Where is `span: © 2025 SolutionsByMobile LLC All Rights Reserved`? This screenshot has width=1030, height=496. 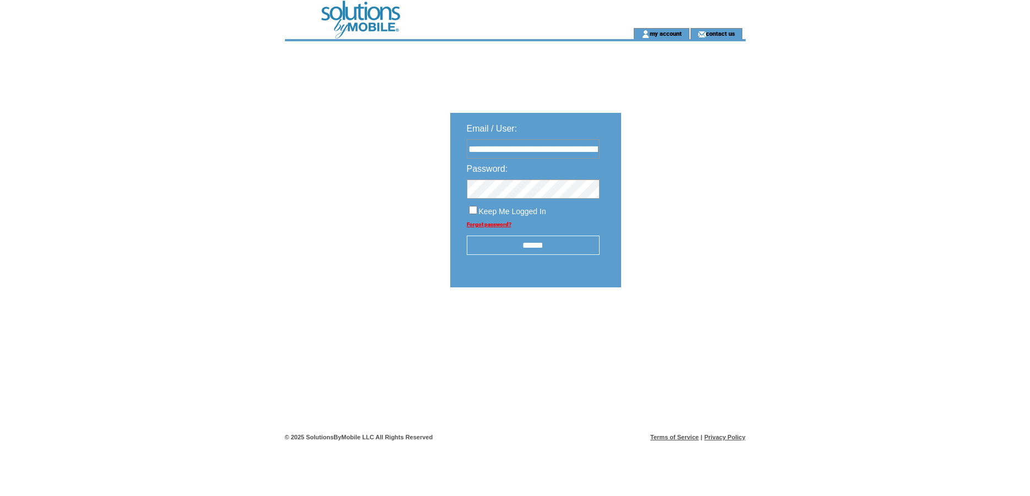
span: © 2025 SolutionsByMobile LLC All Rights Reserved is located at coordinates (359, 438).